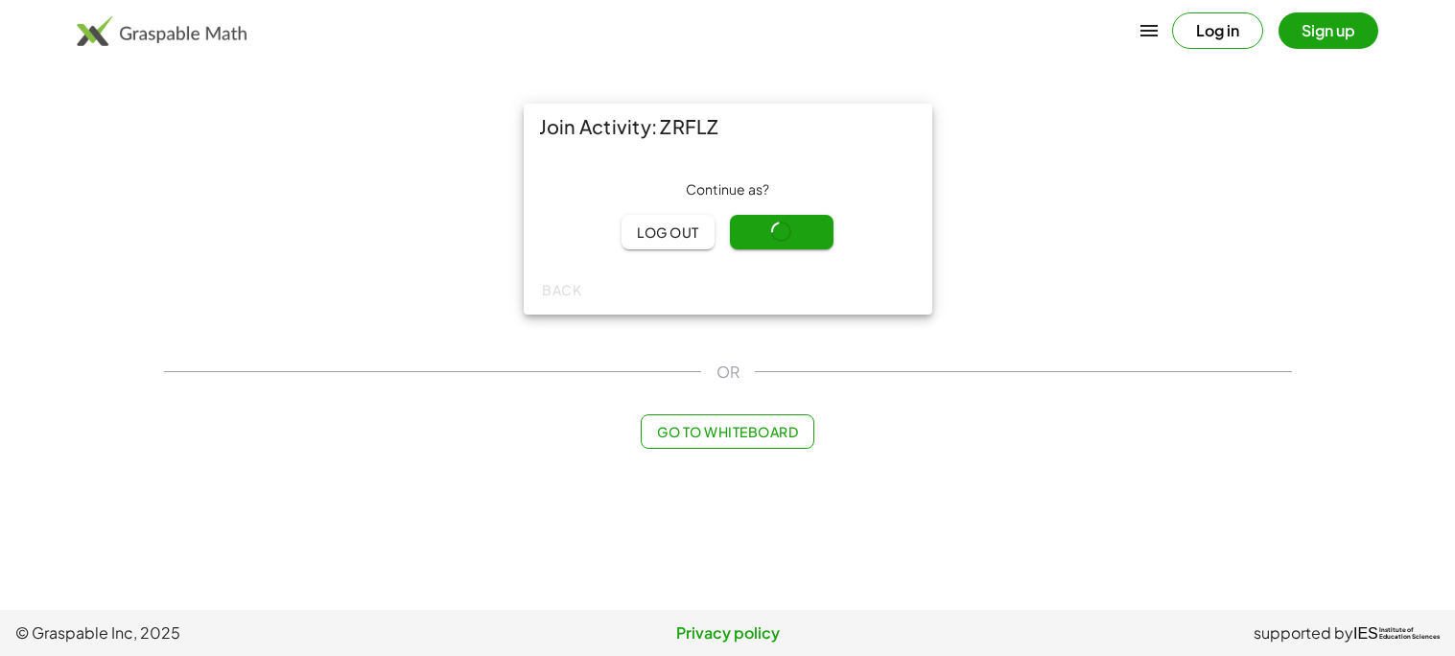 This screenshot has height=656, width=1455. Describe the element at coordinates (667, 232) in the screenshot. I see `button: Log out` at that location.